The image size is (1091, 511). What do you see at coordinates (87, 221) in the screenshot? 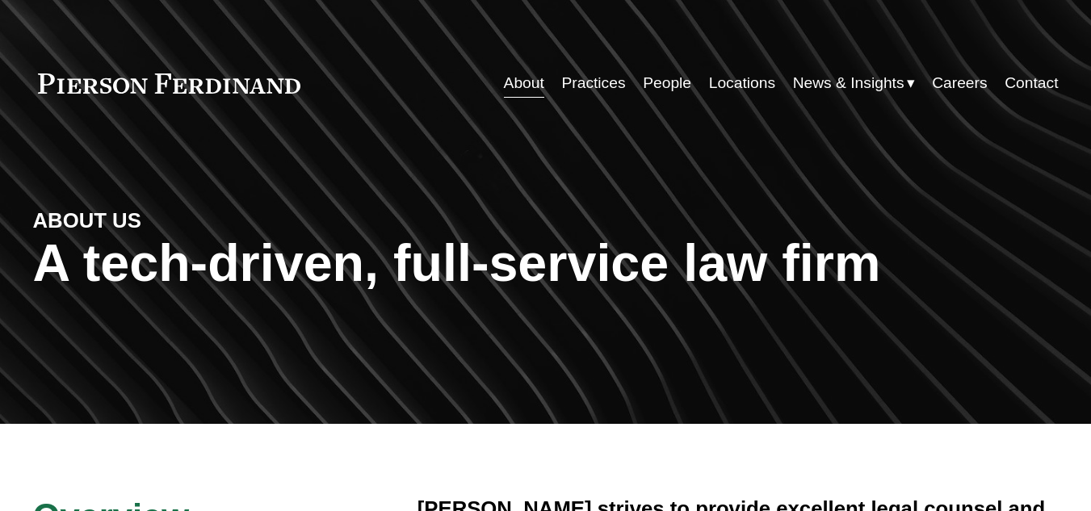
I see `strong: ABOUT US` at bounding box center [87, 221].